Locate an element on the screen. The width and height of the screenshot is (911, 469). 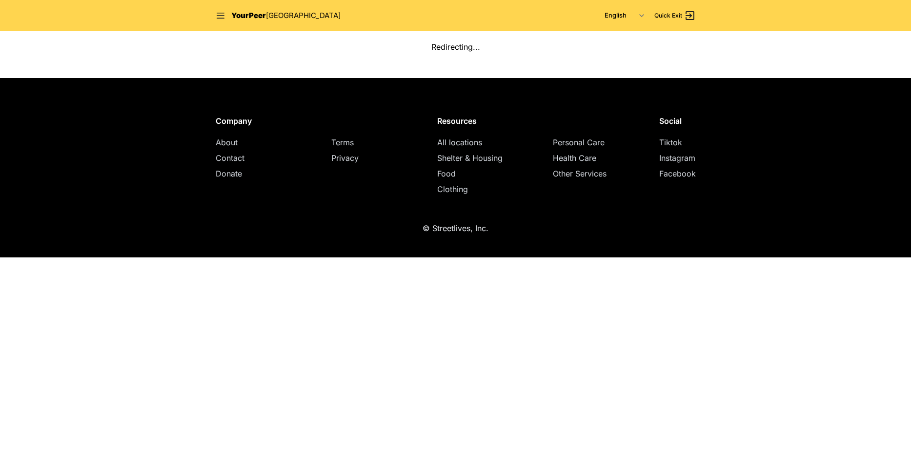
a: All locations is located at coordinates (459, 142).